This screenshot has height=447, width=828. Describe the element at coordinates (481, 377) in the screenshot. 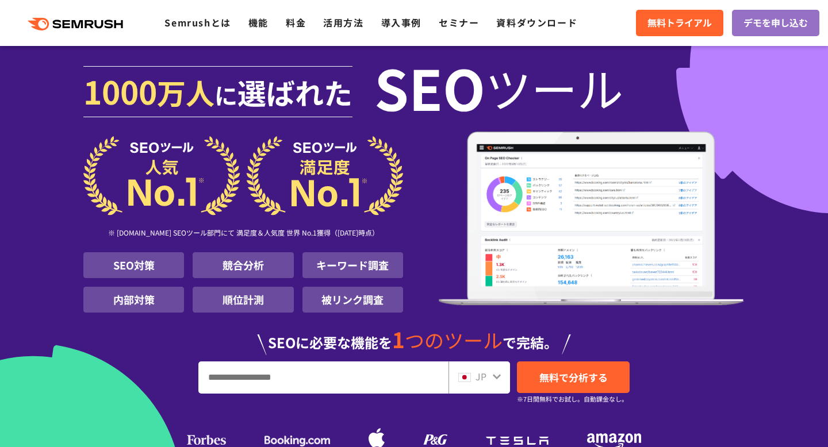

I see `span: JP` at that location.